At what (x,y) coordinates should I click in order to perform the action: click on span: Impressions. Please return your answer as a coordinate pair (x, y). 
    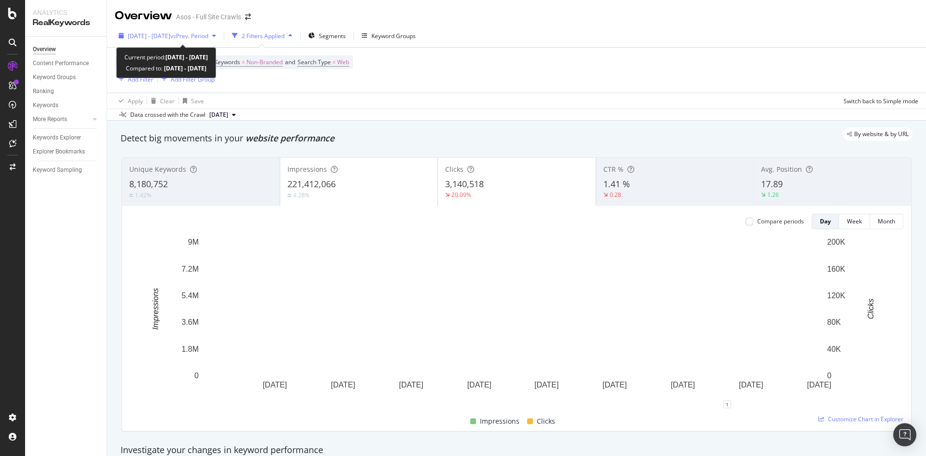
    Looking at the image, I should click on (500, 421).